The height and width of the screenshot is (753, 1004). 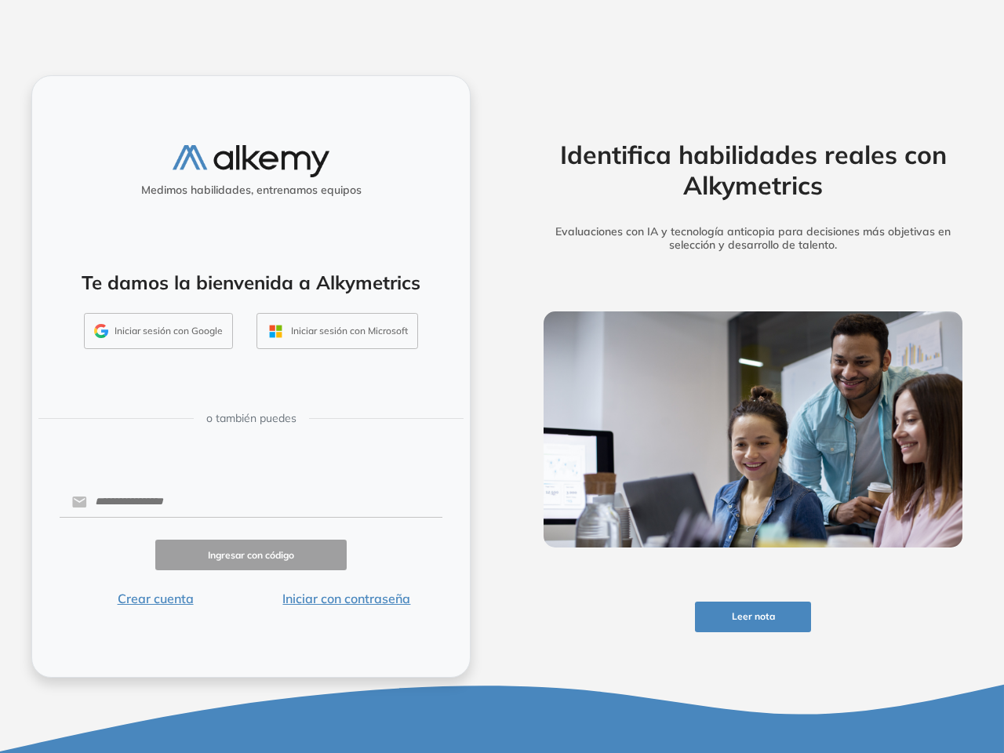 I want to click on h5: Evaluaciones con IA y tecnología anticopia para decisiones más objetivas en selección y desarroll..., so click(x=753, y=238).